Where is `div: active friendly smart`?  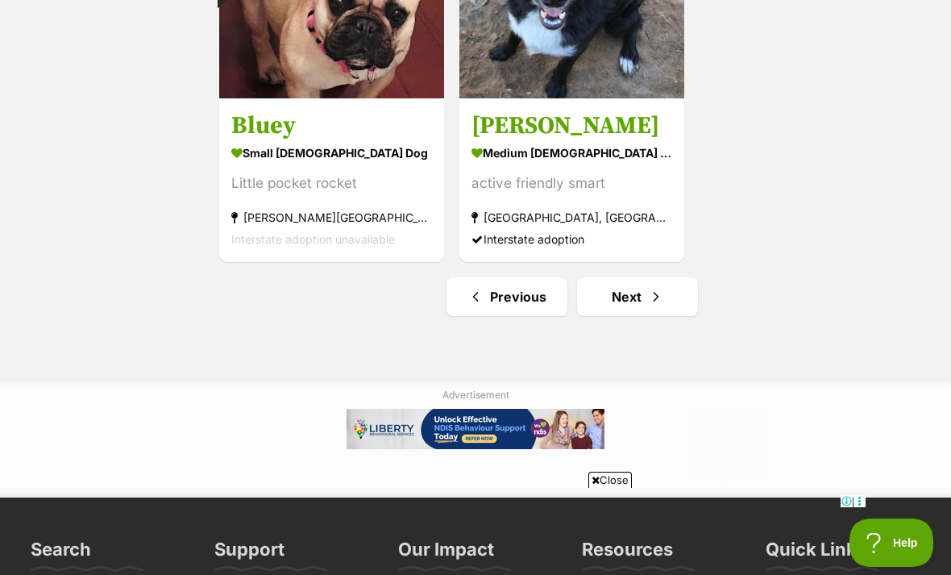
div: active friendly smart is located at coordinates (572, 182).